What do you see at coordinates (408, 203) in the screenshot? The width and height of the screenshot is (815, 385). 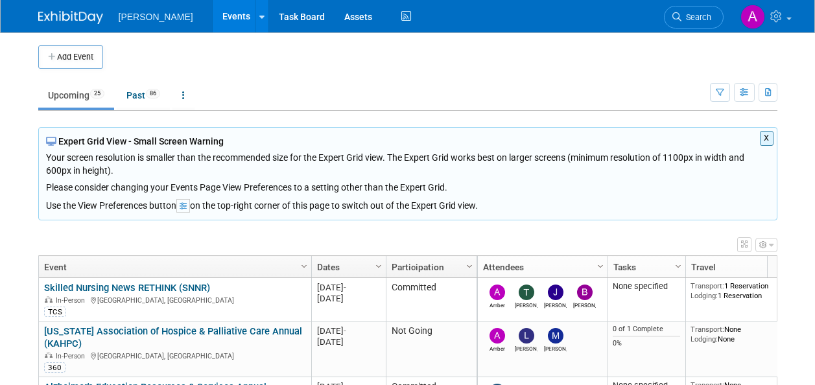 I see `div: Use the View Preferences button on the top-right corner of this page to switch out of the Expert ...` at bounding box center [408, 203].